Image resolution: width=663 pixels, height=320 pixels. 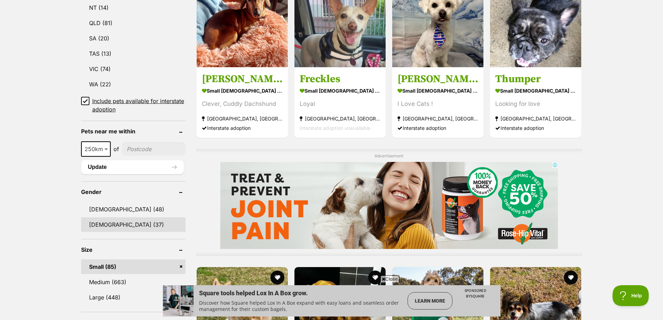 I want to click on div: Looking for love, so click(x=536, y=104).